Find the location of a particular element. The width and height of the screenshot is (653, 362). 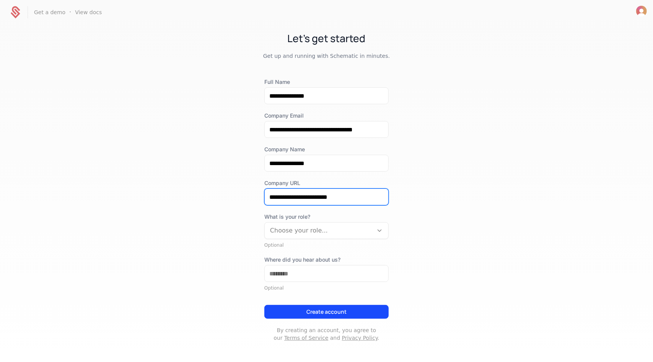

a: View docs is located at coordinates (88, 12).